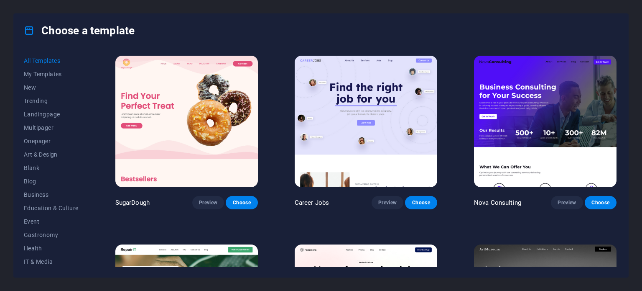  What do you see at coordinates (51, 248) in the screenshot?
I see `button: Health` at bounding box center [51, 248].